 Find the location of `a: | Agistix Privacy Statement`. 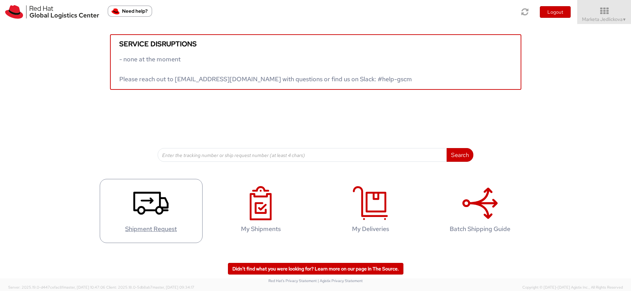

a: | Agistix Privacy Statement is located at coordinates (340, 281).